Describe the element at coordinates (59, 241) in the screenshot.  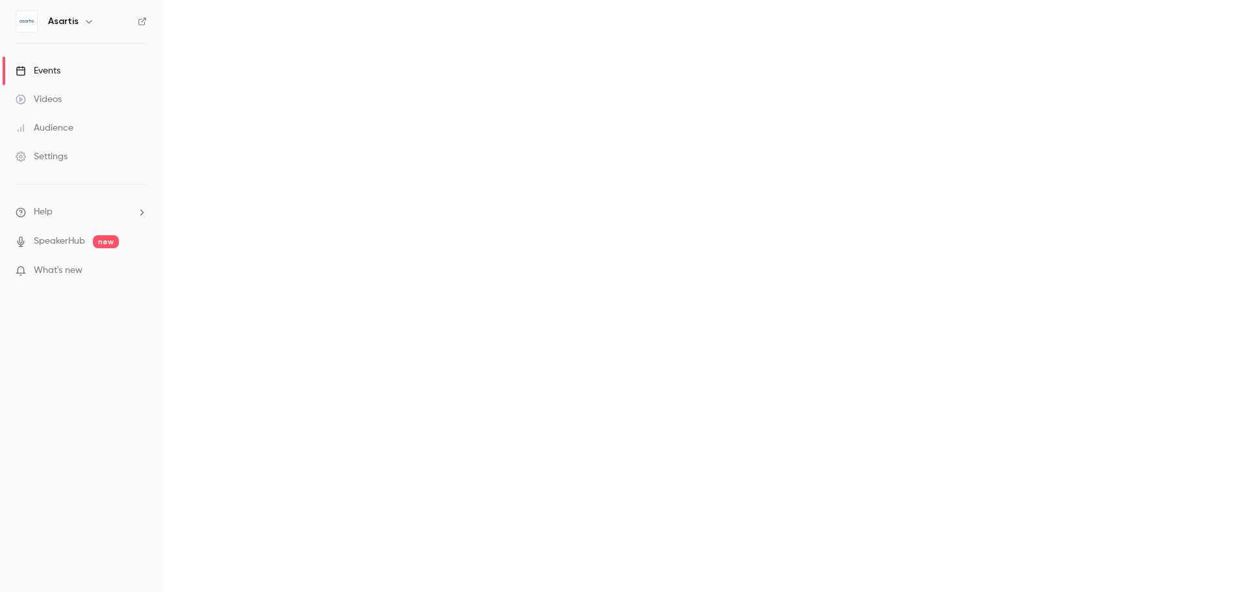
I see `a: SpeakerHub` at that location.